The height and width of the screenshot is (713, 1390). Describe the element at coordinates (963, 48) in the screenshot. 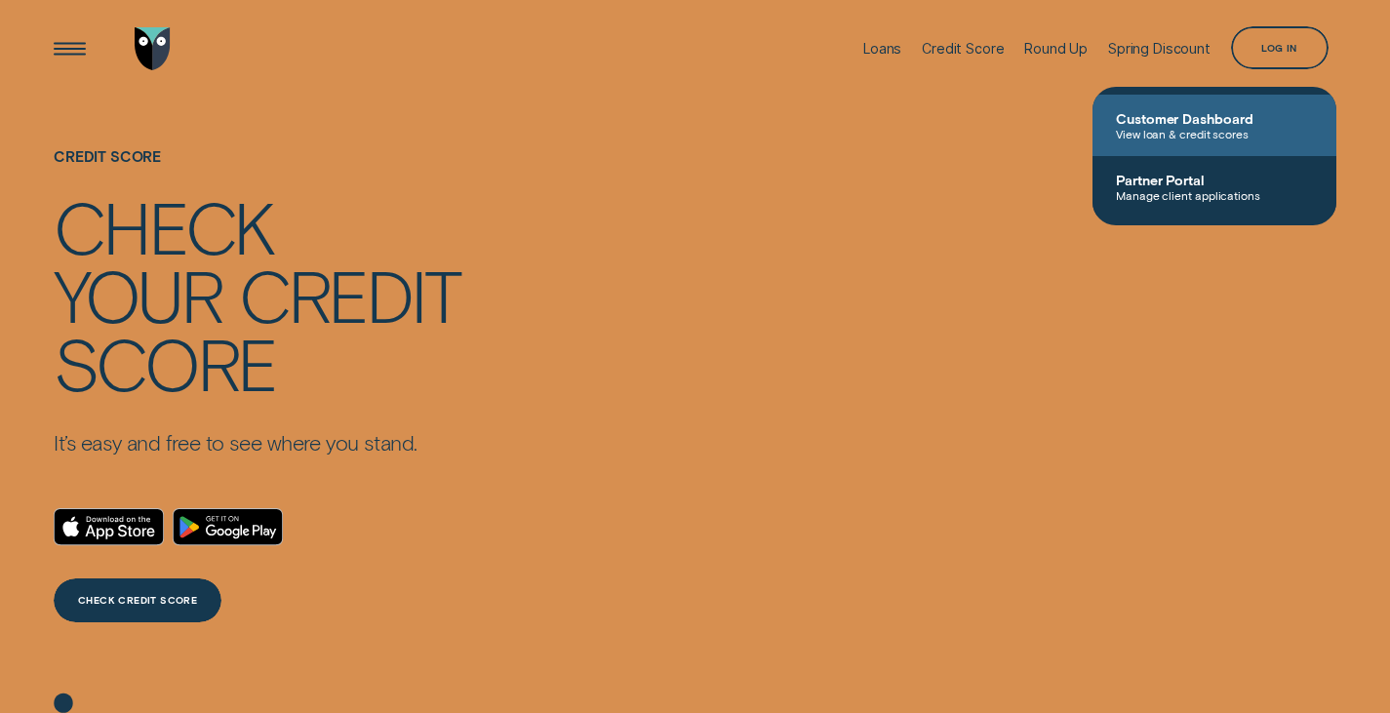

I see `div: Credit Score` at that location.